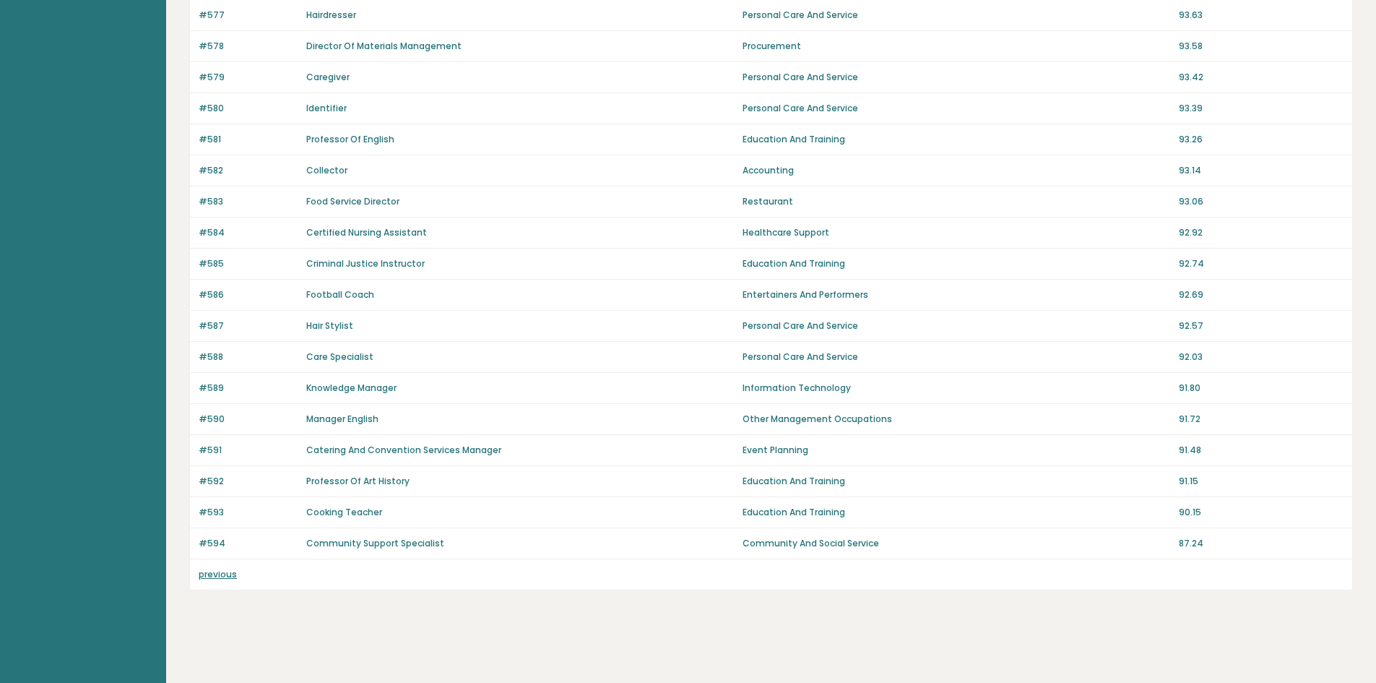  What do you see at coordinates (957, 543) in the screenshot?
I see `p: Community And Social Service` at bounding box center [957, 543].